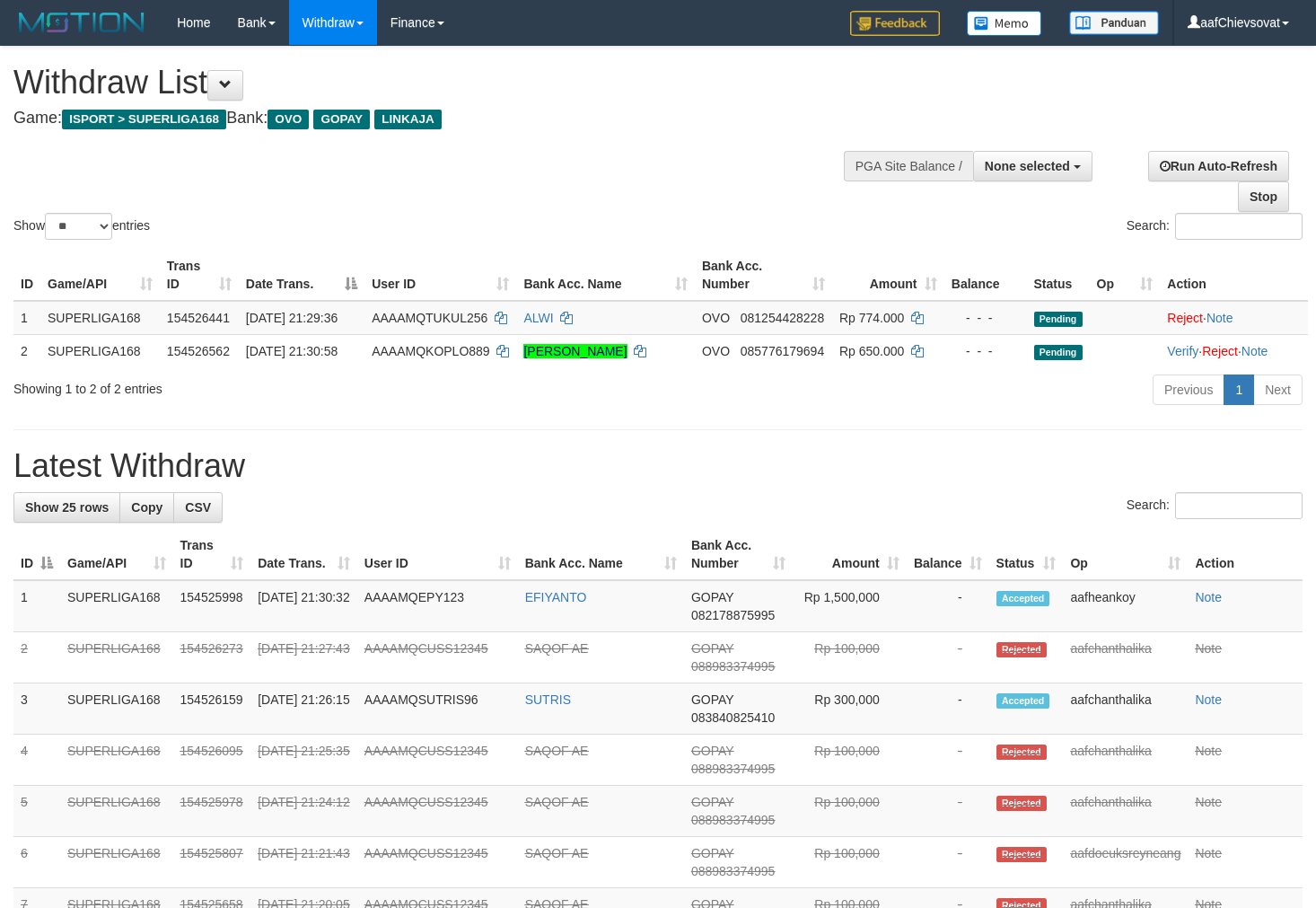  Describe the element at coordinates (27, 274) in the screenshot. I see `th: ID` at that location.